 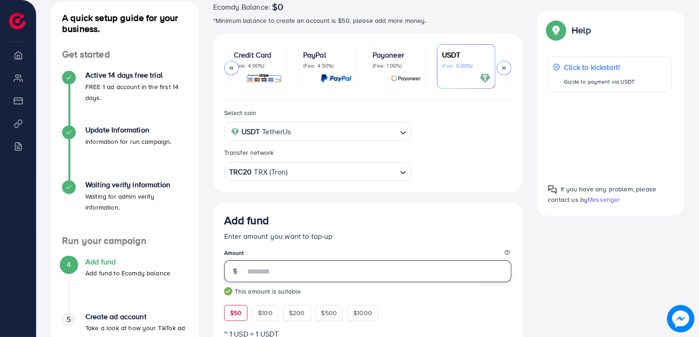 I want to click on span: TetherUs, so click(x=276, y=132).